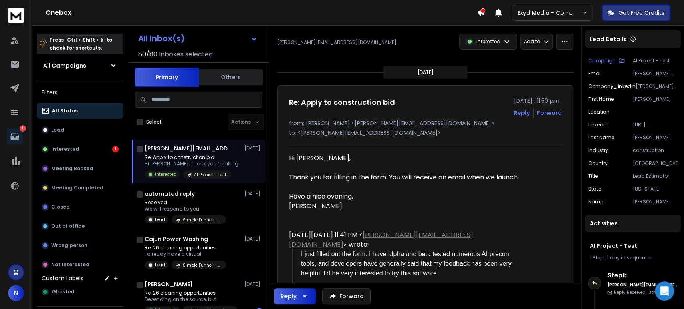 The image size is (684, 309). What do you see at coordinates (608, 39) in the screenshot?
I see `p: Lead Details` at bounding box center [608, 39].